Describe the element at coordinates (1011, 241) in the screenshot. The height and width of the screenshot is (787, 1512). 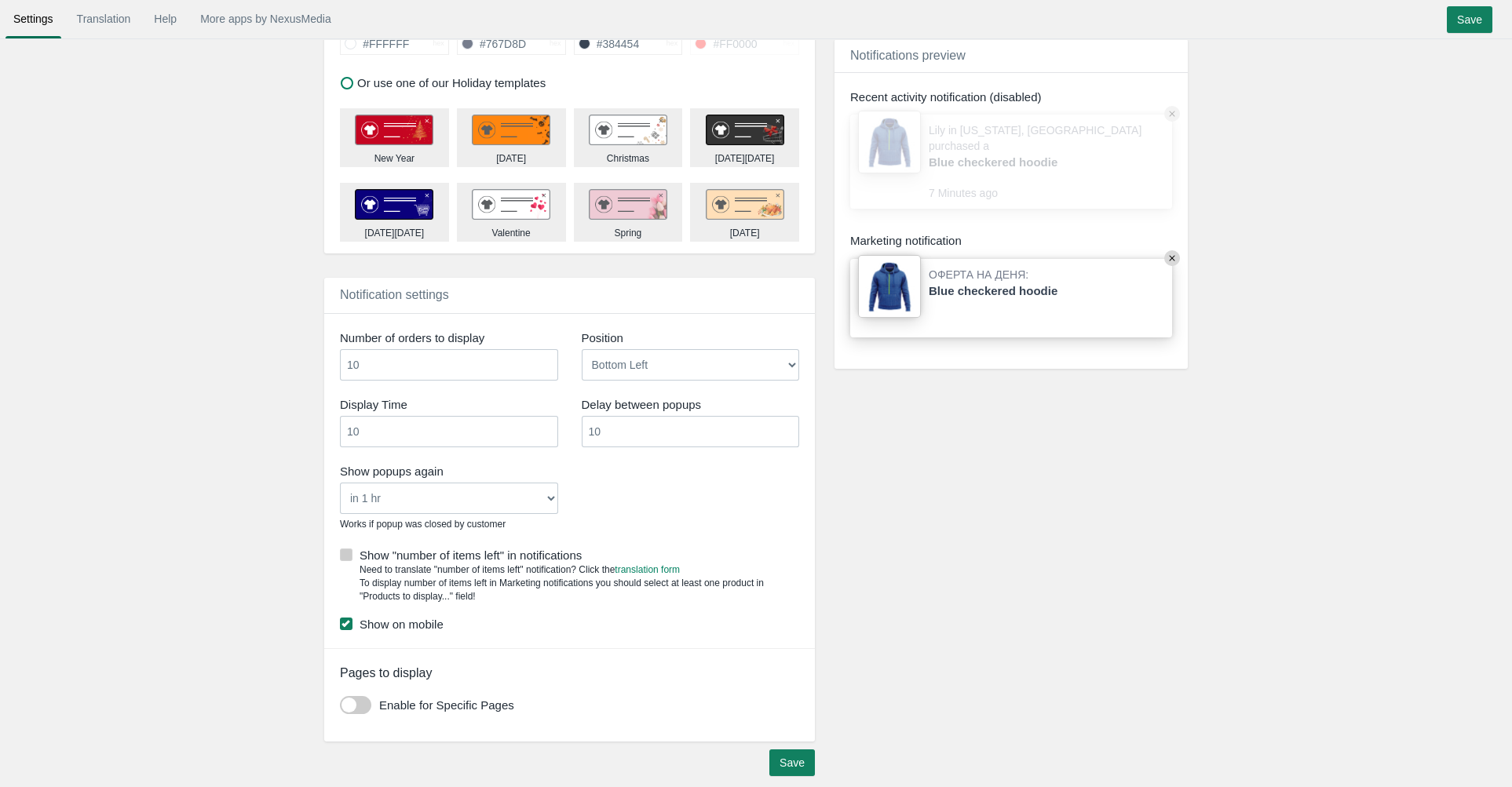
I see `div: Marketing notification` at that location.